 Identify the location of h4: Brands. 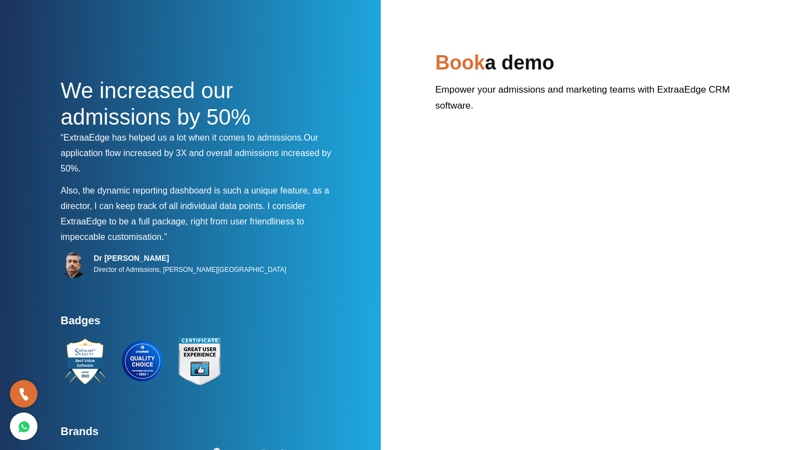
(201, 434).